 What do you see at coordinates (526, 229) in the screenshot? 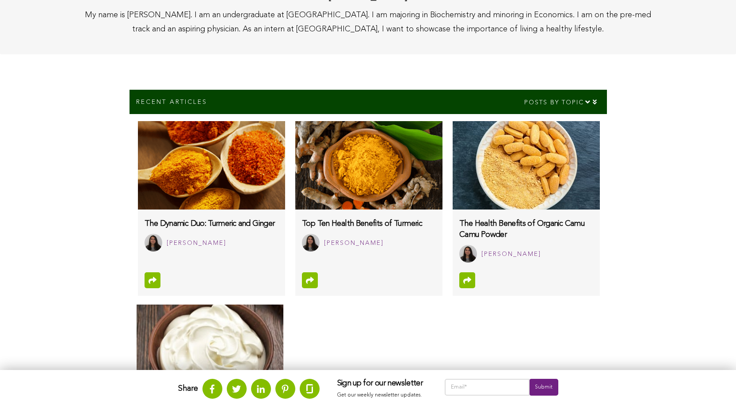
I see `h3: The Health Benefits of Organic Camu Camu Powder` at bounding box center [526, 229].